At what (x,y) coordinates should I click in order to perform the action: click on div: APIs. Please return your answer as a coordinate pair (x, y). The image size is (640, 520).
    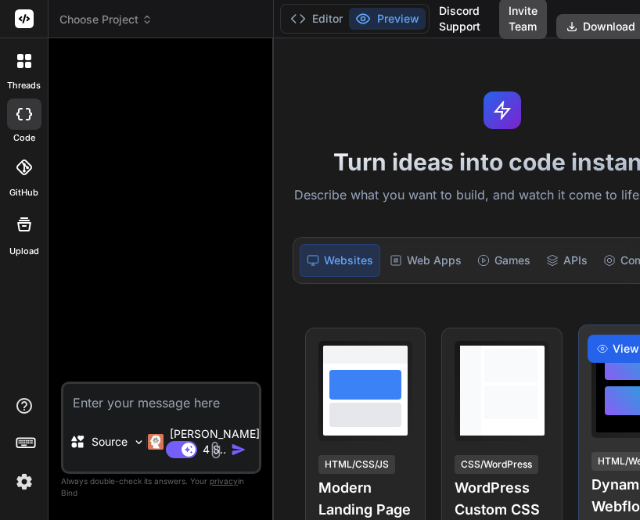
    Looking at the image, I should click on (567, 261).